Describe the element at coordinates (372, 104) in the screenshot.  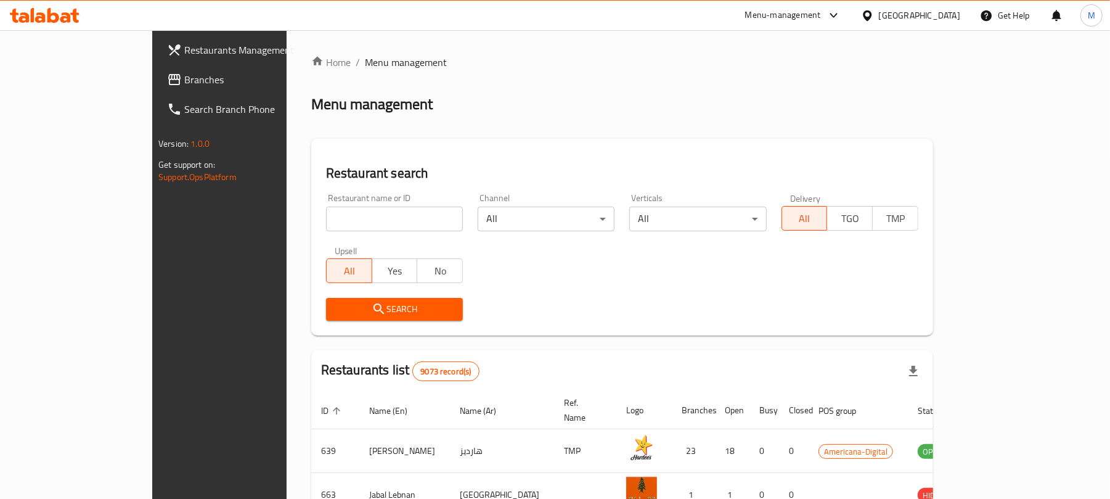
I see `h2: Menu management` at that location.